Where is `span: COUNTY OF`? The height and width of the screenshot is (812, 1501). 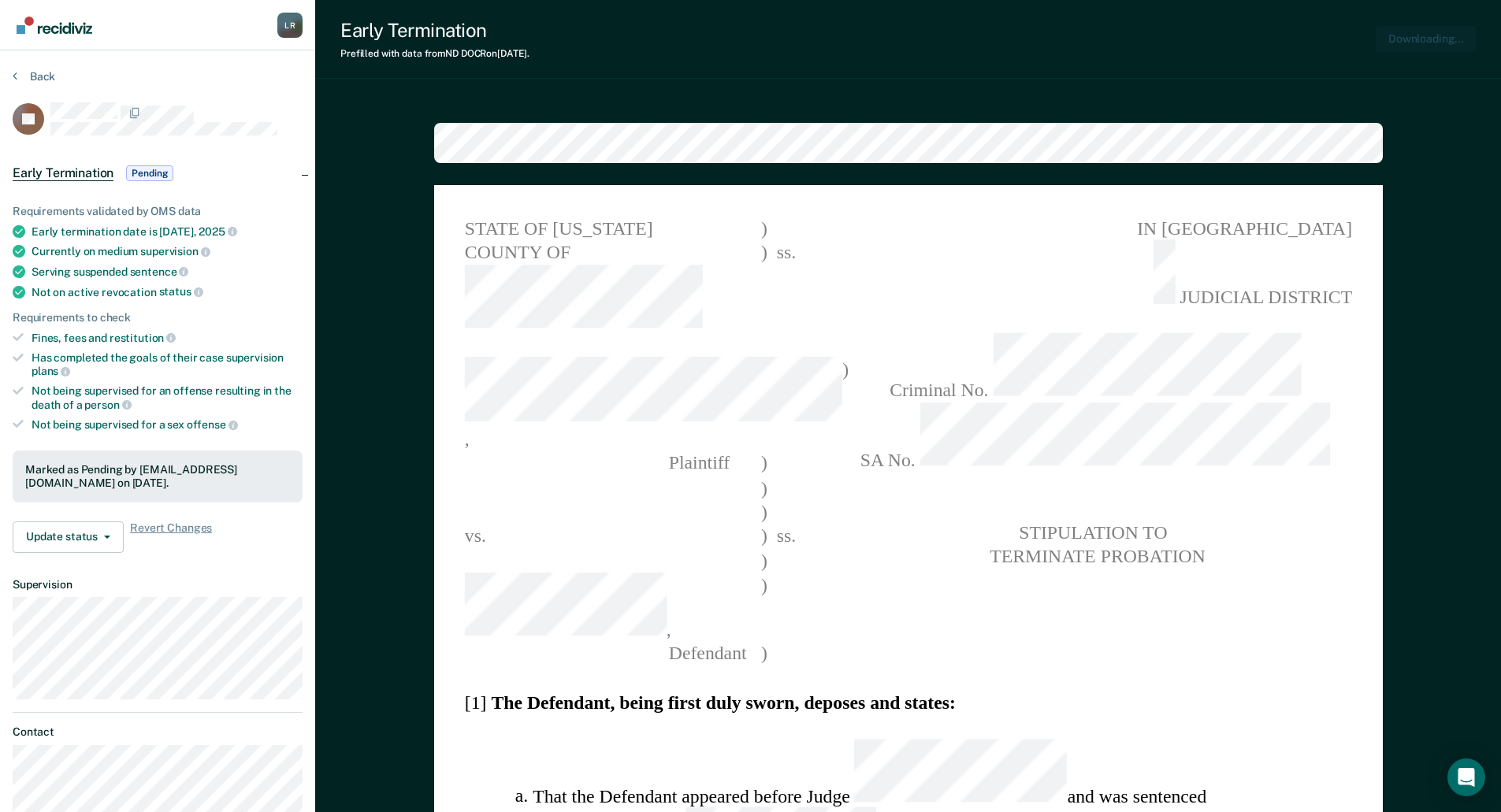 span: COUNTY OF is located at coordinates (613, 287).